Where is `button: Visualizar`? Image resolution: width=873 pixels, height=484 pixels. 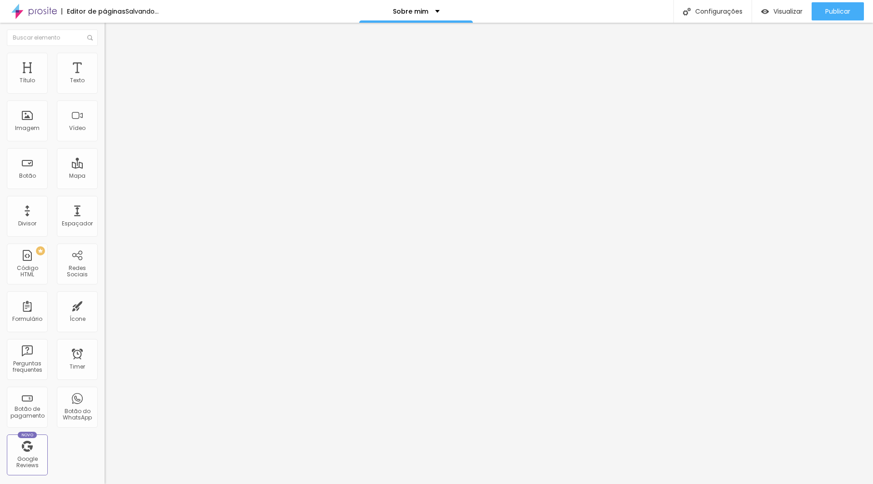
button: Visualizar is located at coordinates (782, 11).